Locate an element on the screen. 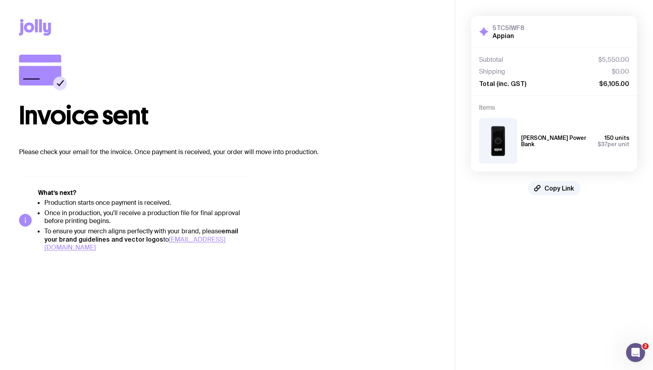  span: $0.00 is located at coordinates (621, 72).